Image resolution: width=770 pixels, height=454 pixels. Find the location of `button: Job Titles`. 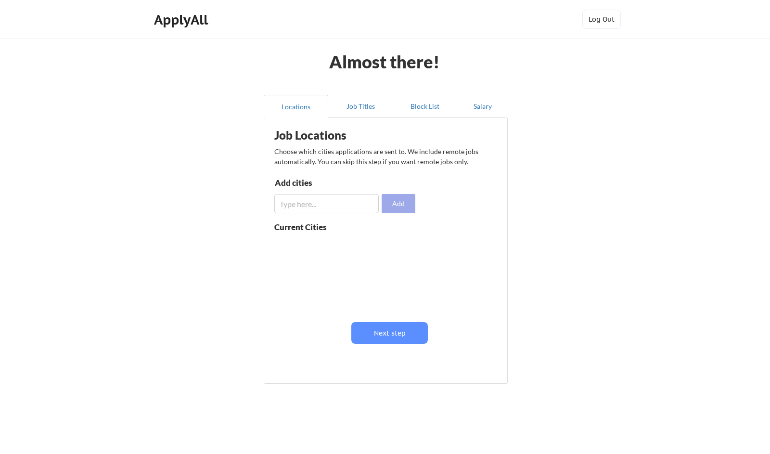

button: Job Titles is located at coordinates (361, 106).